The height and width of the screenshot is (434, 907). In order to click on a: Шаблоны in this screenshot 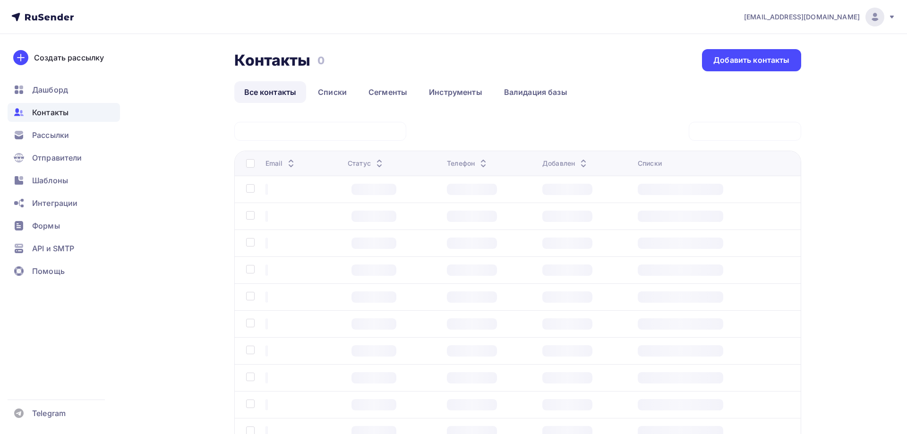, I will do `click(64, 180)`.